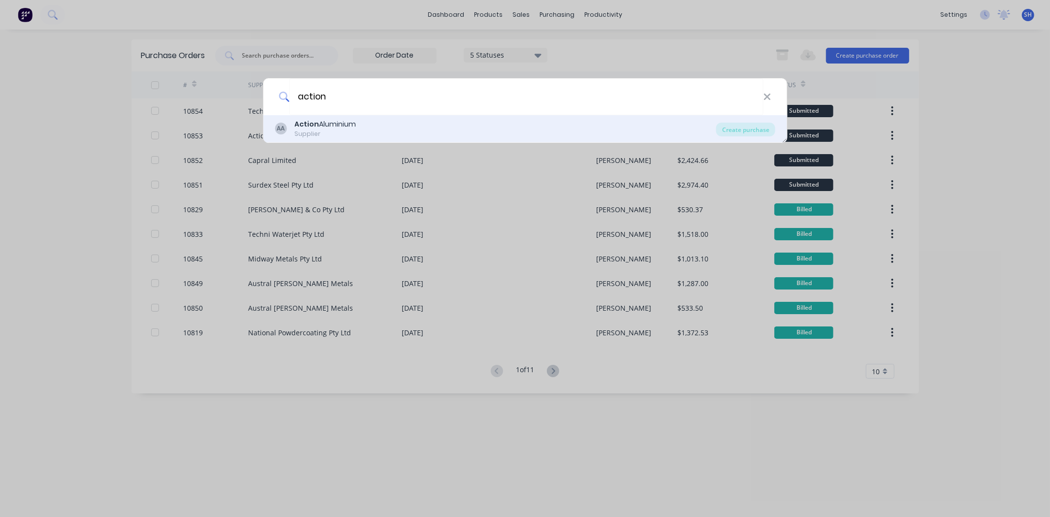  Describe the element at coordinates (325, 134) in the screenshot. I see `div: Supplier` at that location.